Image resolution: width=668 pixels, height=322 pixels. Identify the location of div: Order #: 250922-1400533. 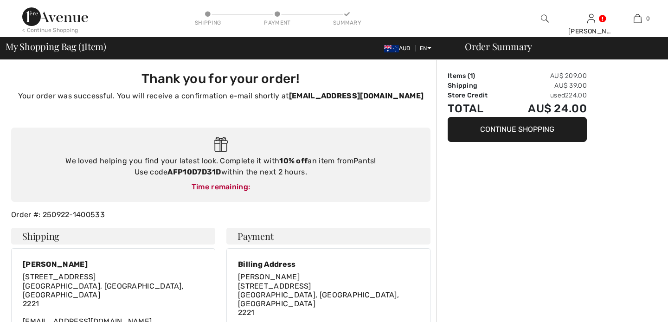
(221, 215).